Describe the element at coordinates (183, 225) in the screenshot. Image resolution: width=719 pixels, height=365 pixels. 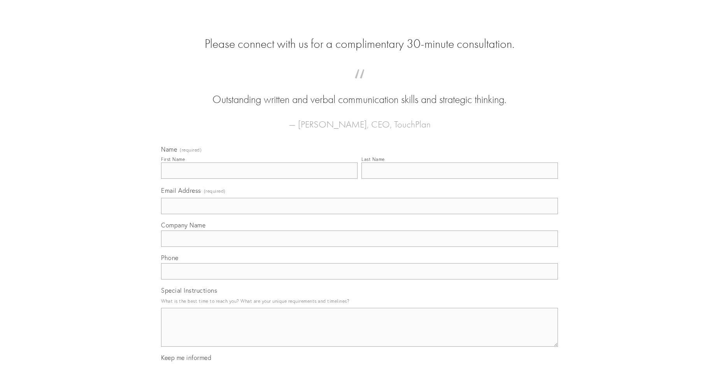
I see `span: Company Name` at that location.